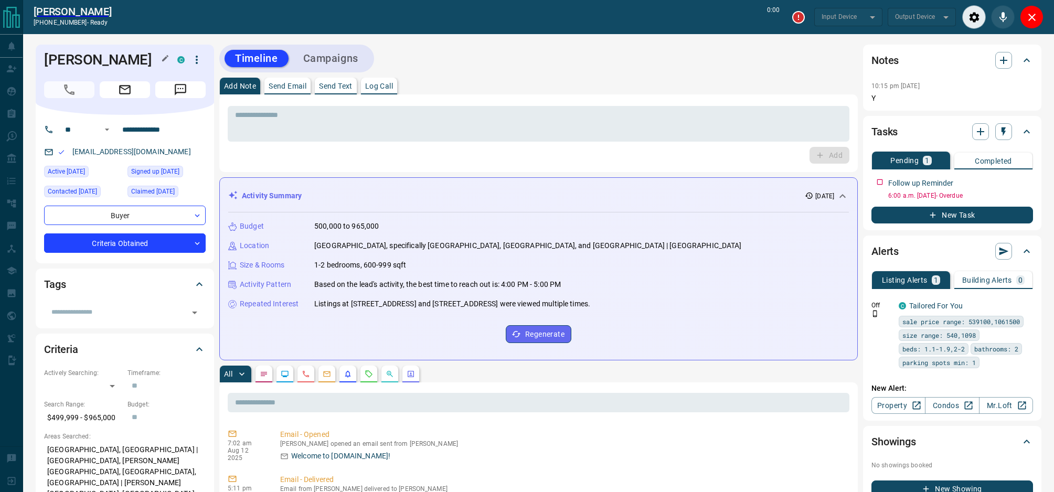 Image resolution: width=1054 pixels, height=492 pixels. I want to click on div: Close, so click(1032, 17).